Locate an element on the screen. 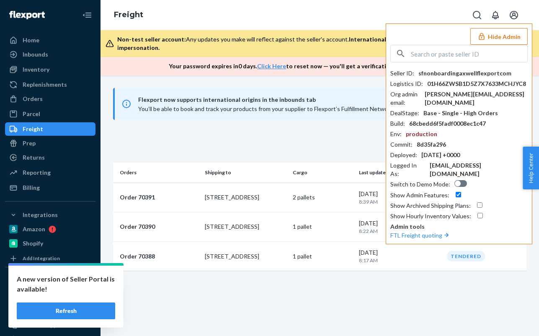 This screenshot has height=336, width=539. button: Open account menu is located at coordinates (513, 15).